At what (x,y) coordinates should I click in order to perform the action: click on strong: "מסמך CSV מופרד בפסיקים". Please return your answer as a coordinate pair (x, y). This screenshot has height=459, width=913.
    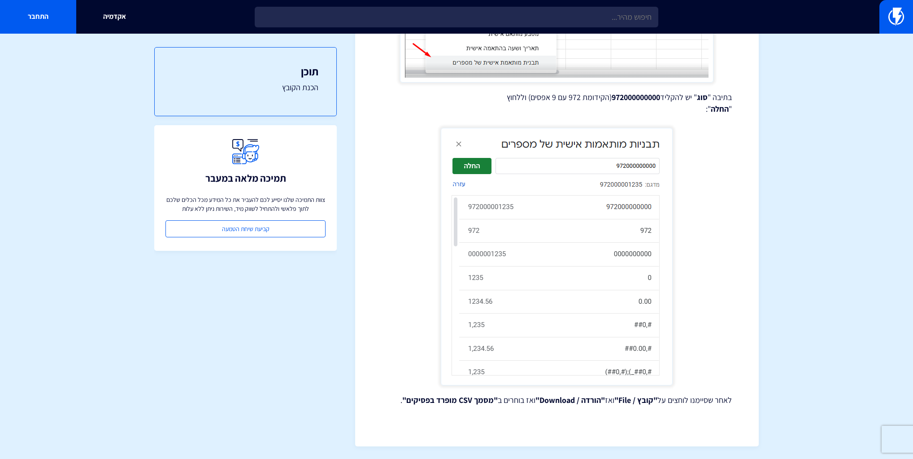
    Looking at the image, I should click on (450, 400).